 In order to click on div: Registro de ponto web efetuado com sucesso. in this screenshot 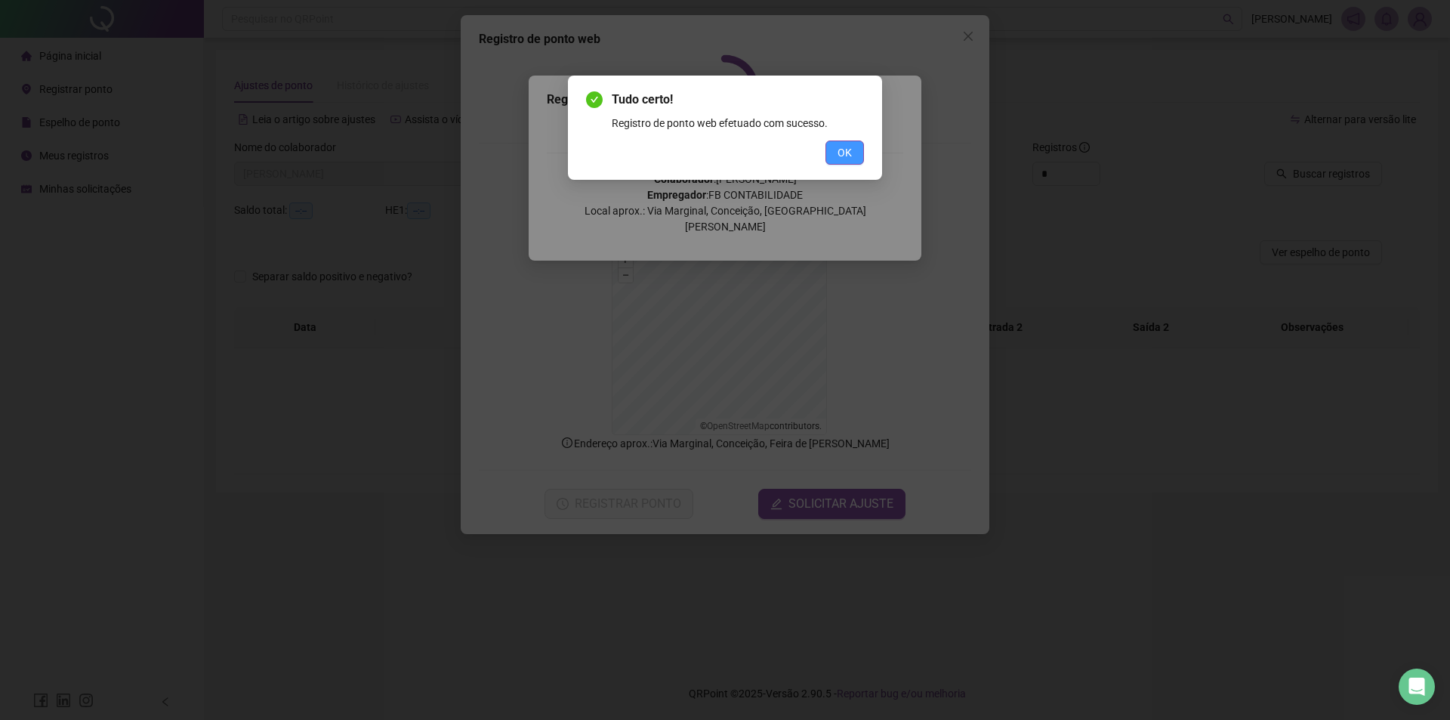, I will do `click(738, 123)`.